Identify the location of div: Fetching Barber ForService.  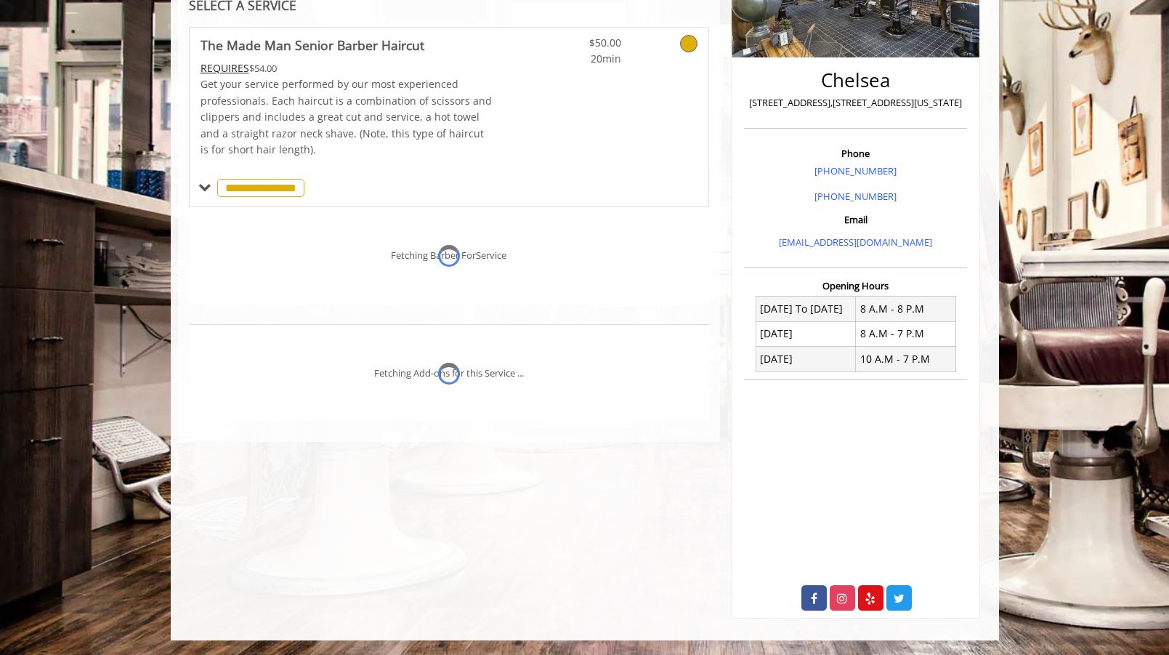
(448, 255).